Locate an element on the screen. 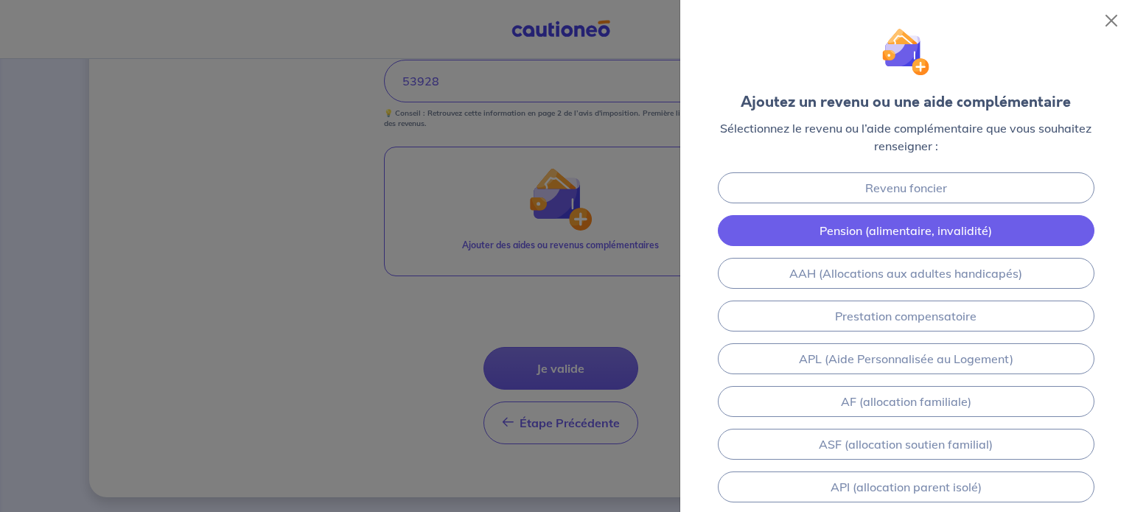  a: AAH (Allocations aux adultes handicapés) is located at coordinates (906, 273).